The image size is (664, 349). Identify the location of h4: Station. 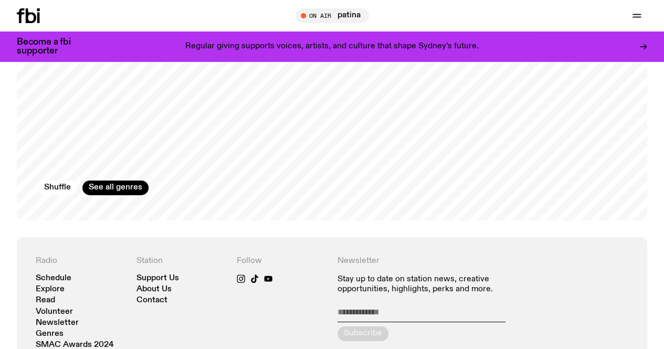
(182, 261).